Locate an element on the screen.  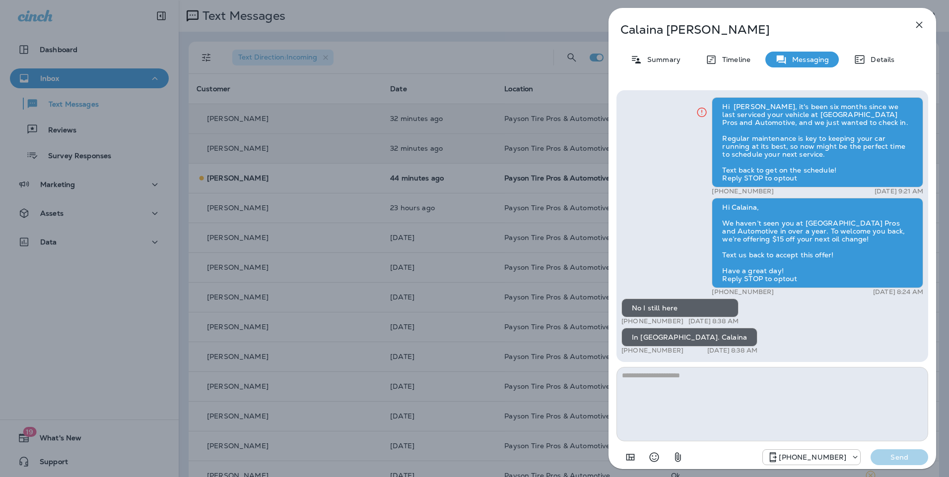
p: Details is located at coordinates (880, 60).